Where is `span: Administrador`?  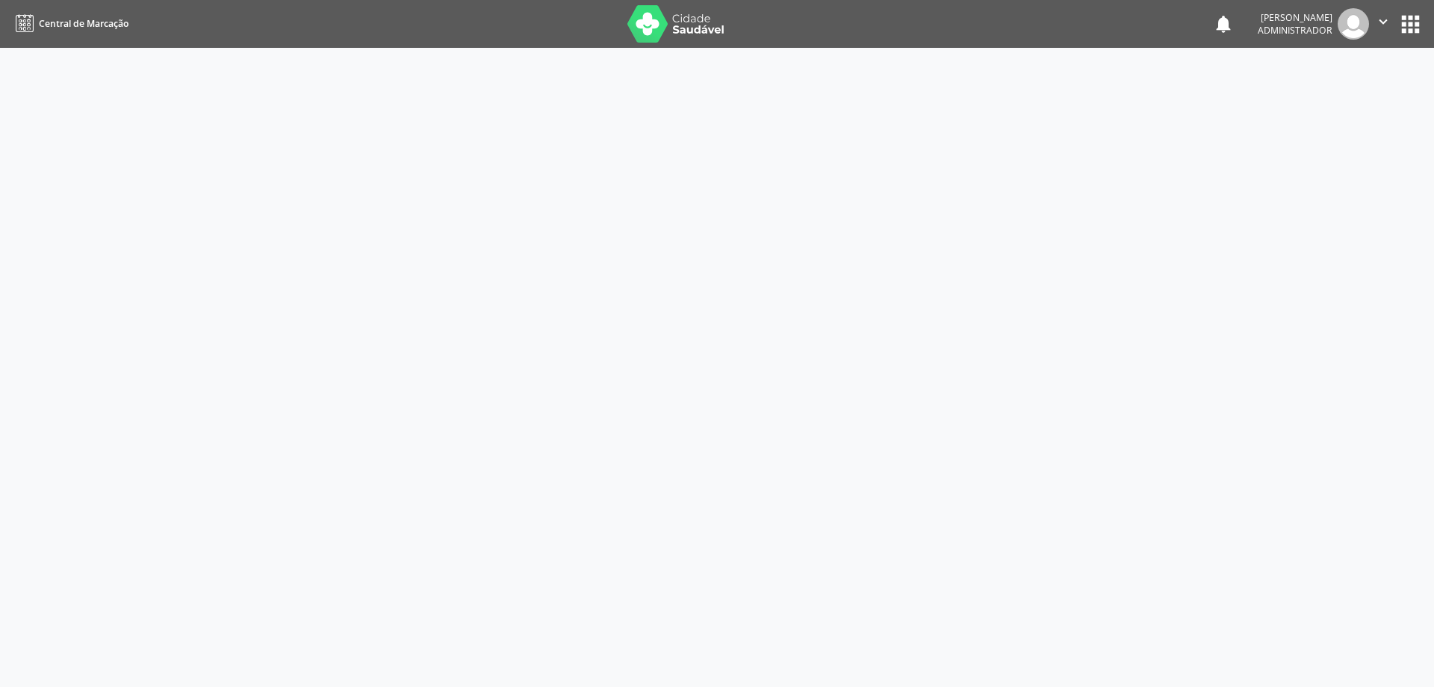
span: Administrador is located at coordinates (1295, 30).